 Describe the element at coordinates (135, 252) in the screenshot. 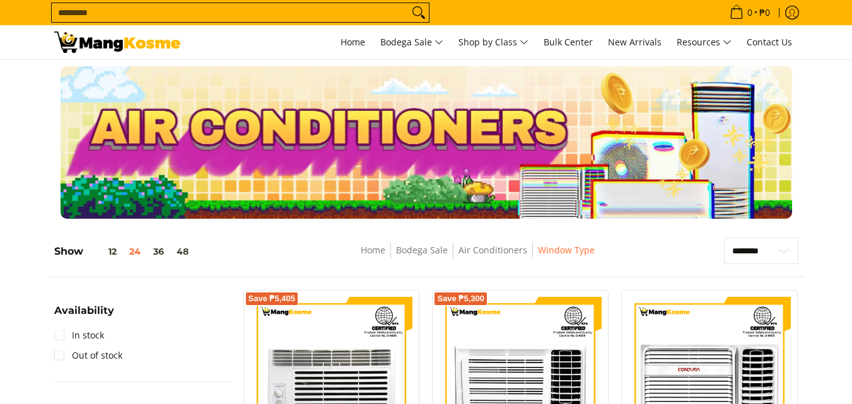

I see `button: 24` at that location.